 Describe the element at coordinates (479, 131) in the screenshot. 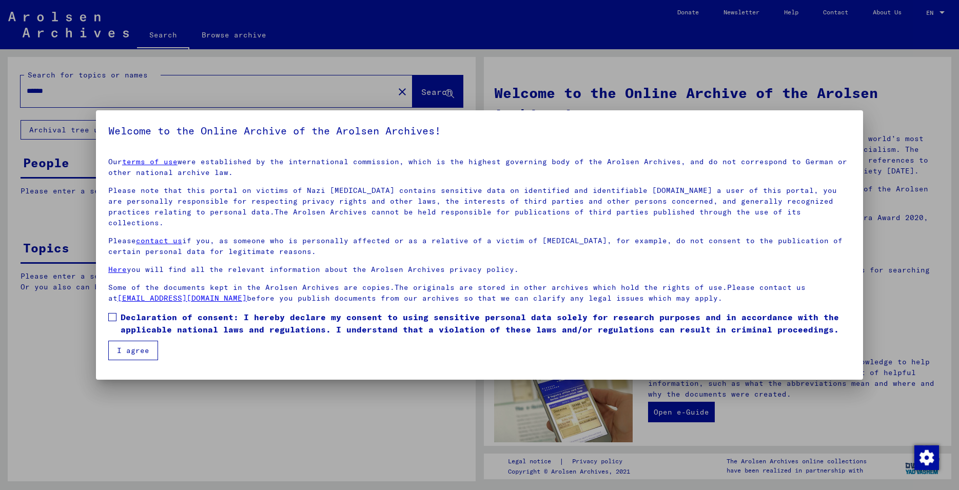

I see `h5: Welcome to the Online Archive of the Arolsen Archives!` at that location.